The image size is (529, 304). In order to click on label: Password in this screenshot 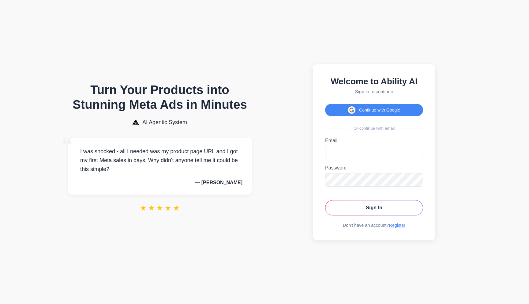, I will do `click(374, 168)`.